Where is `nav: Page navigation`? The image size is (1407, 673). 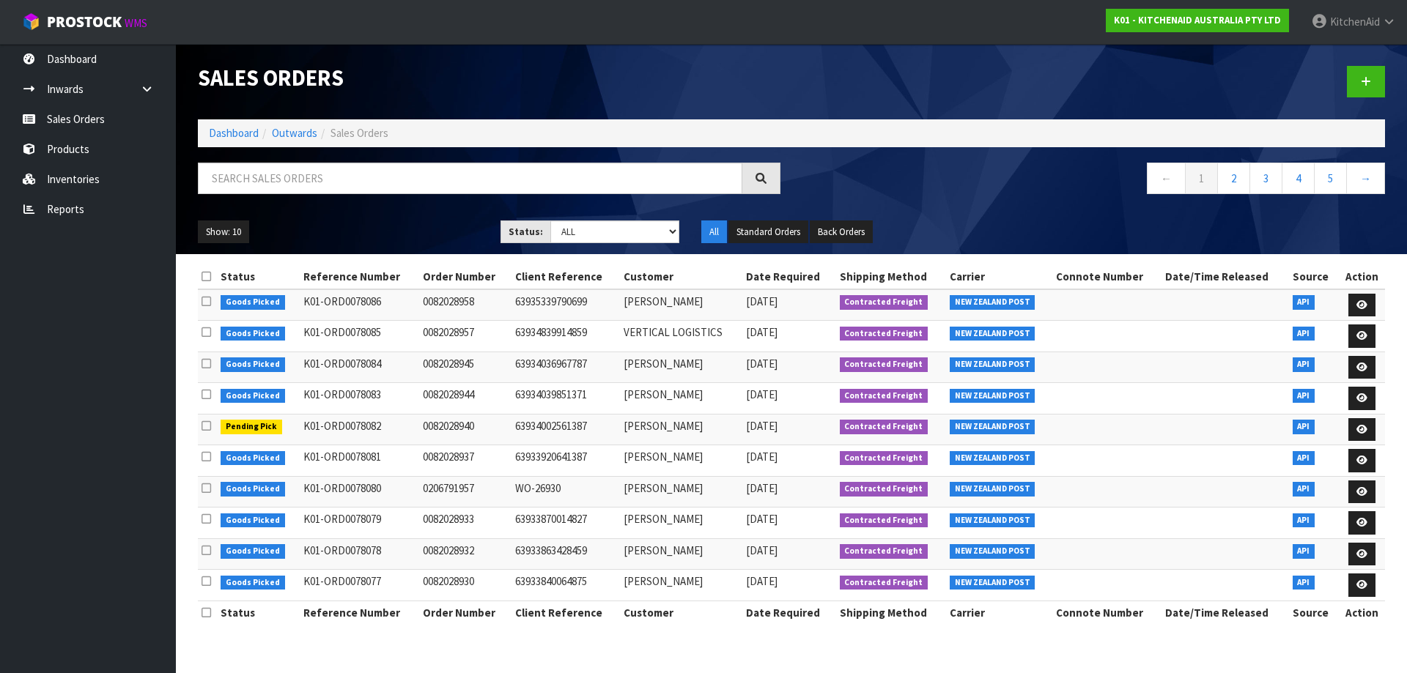 nav: Page navigation is located at coordinates (1093, 180).